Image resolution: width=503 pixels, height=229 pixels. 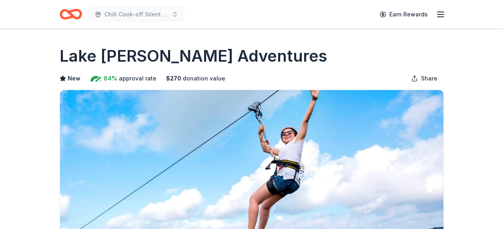 I want to click on span: approval rate, so click(x=138, y=78).